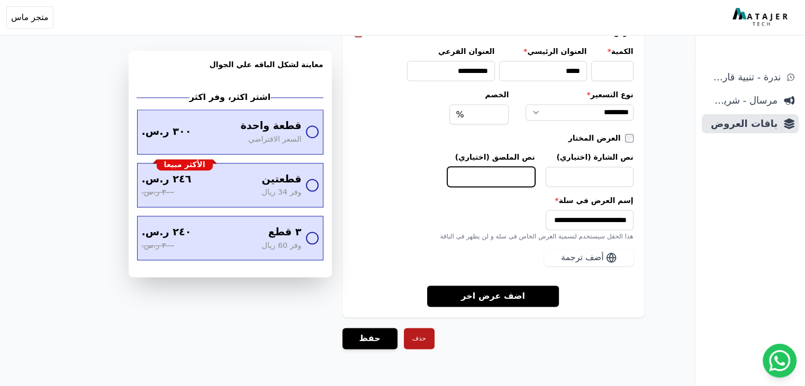 This screenshot has height=386, width=805. Describe the element at coordinates (167, 232) in the screenshot. I see `span: ٢٤٠ ر.س.` at that location.